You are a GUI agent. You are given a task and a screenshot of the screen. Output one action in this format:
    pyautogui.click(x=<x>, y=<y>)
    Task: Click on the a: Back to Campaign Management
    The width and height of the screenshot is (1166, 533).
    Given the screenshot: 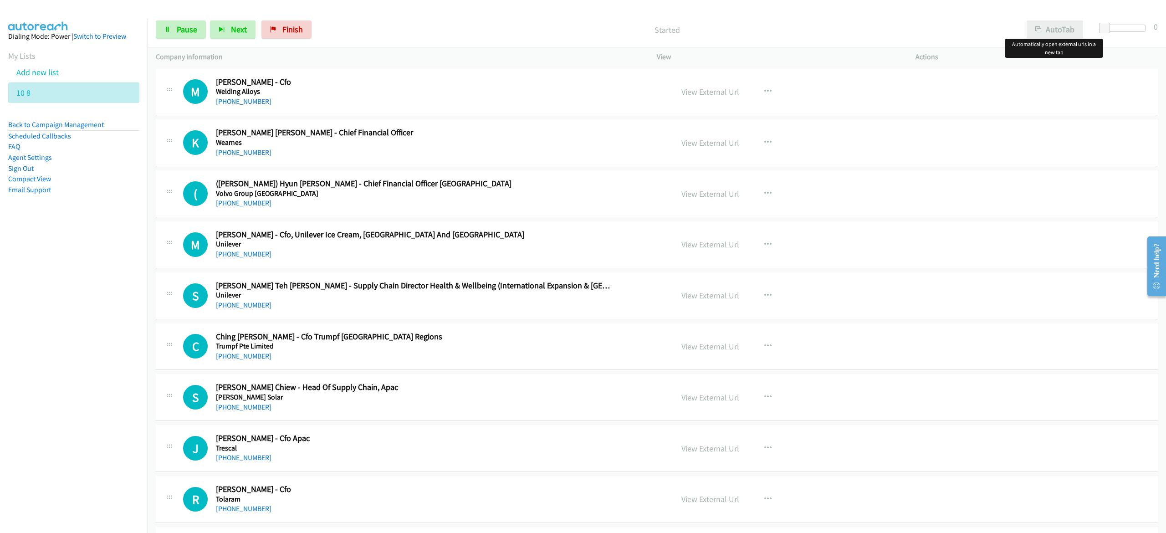 What is the action you would take?
    pyautogui.click(x=56, y=124)
    